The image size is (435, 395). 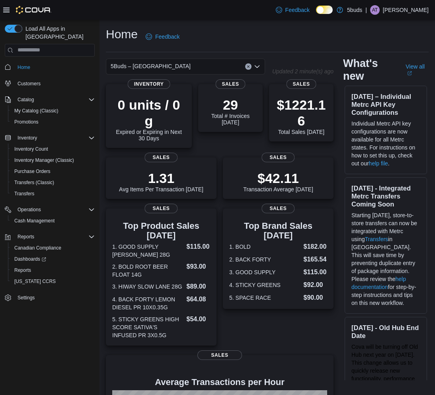 I want to click on button: Inventory Manager (Classic), so click(x=53, y=160).